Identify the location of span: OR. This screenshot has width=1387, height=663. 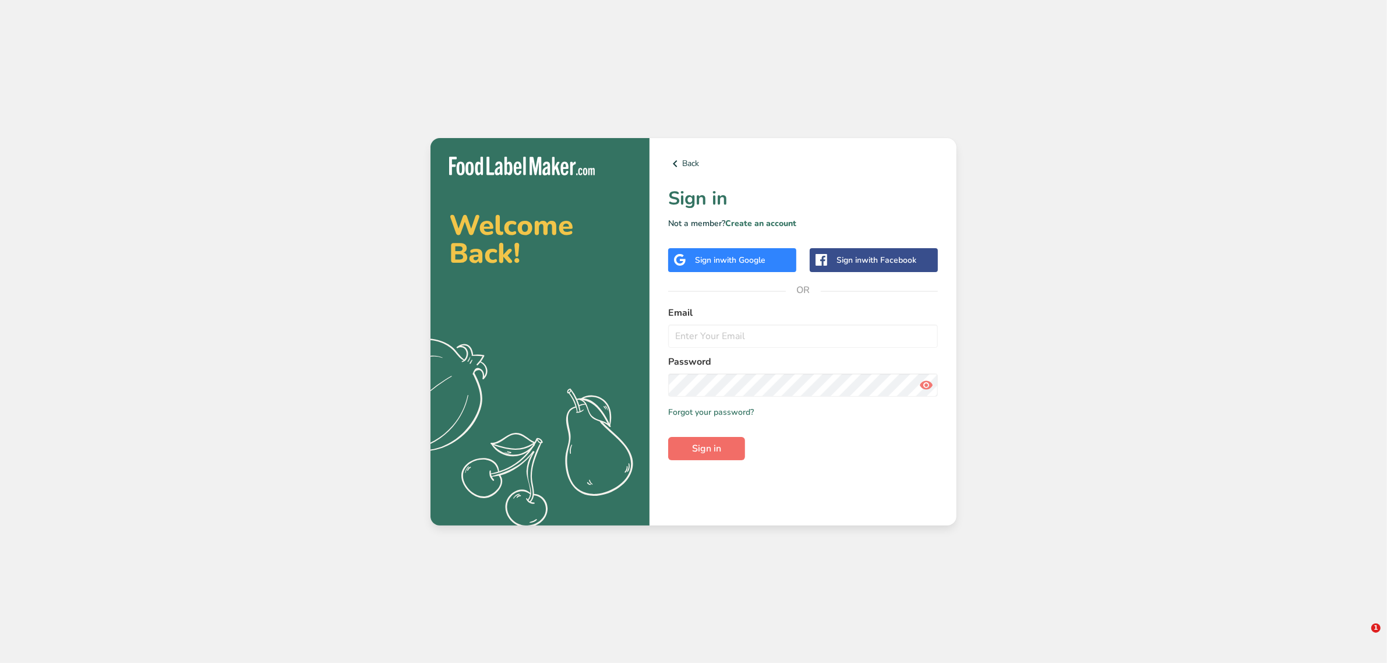
(804, 290).